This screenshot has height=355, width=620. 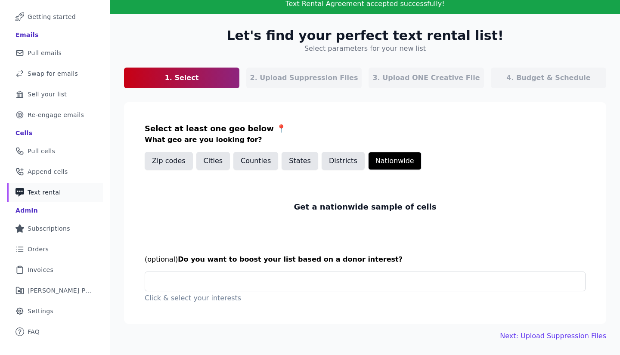 What do you see at coordinates (55, 192) in the screenshot?
I see `a: Text rental` at bounding box center [55, 192].